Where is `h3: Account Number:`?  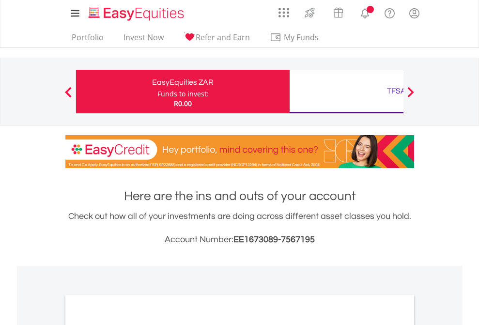 h3: Account Number: is located at coordinates (240, 240).